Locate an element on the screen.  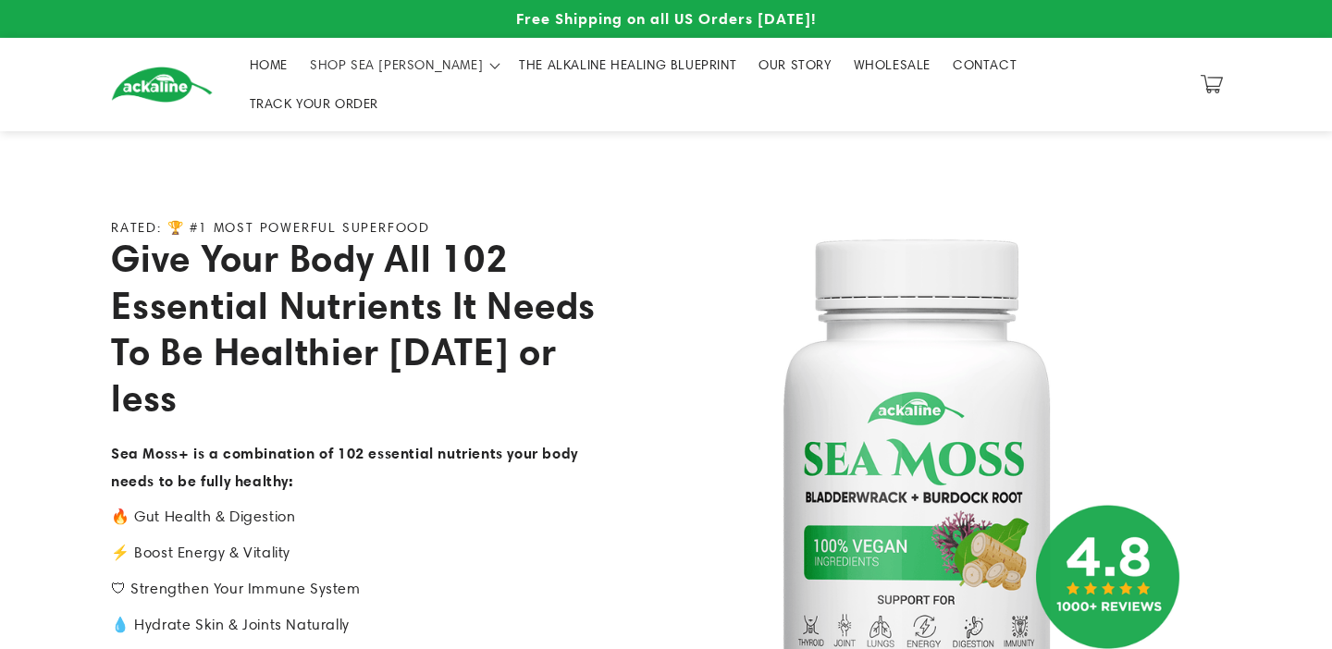
a: CONTACT is located at coordinates (984, 65).